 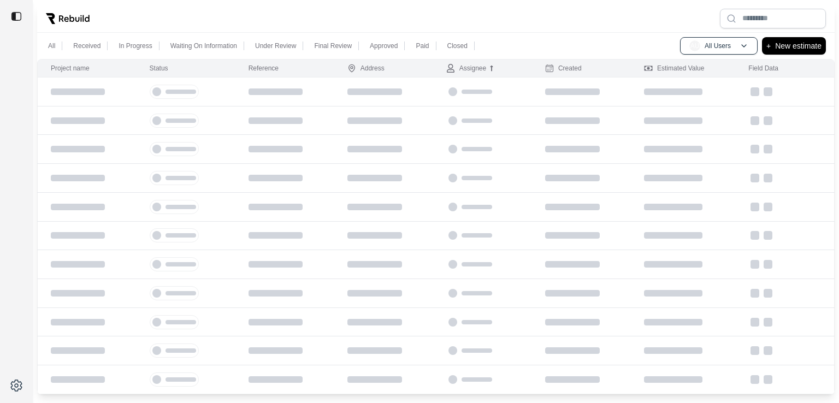 What do you see at coordinates (694, 46) in the screenshot?
I see `span: AU` at bounding box center [694, 46].